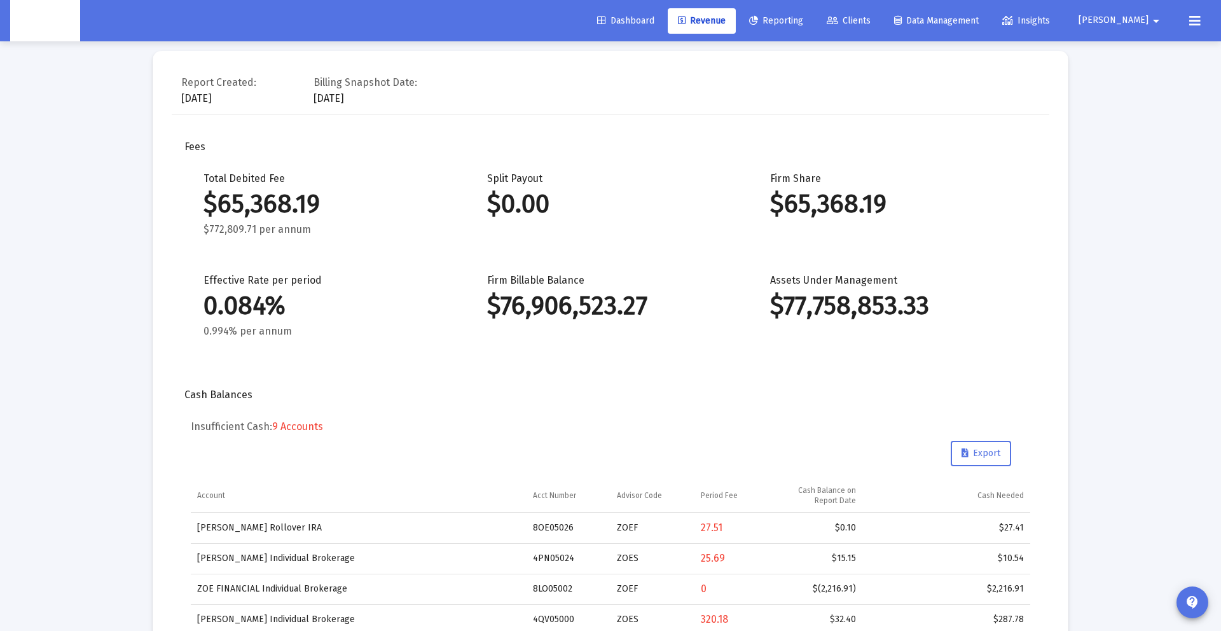  Describe the element at coordinates (211, 496) in the screenshot. I see `div: Account` at that location.